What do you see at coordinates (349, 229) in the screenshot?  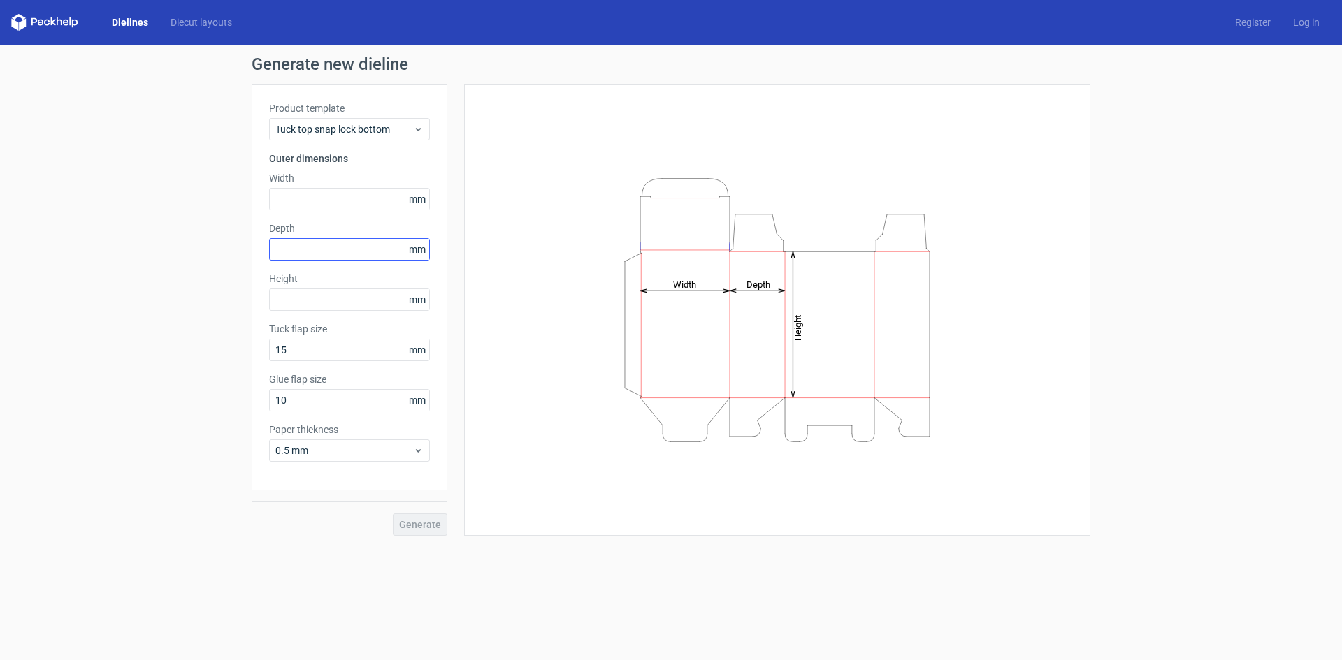 I see `label: Depth` at bounding box center [349, 229].